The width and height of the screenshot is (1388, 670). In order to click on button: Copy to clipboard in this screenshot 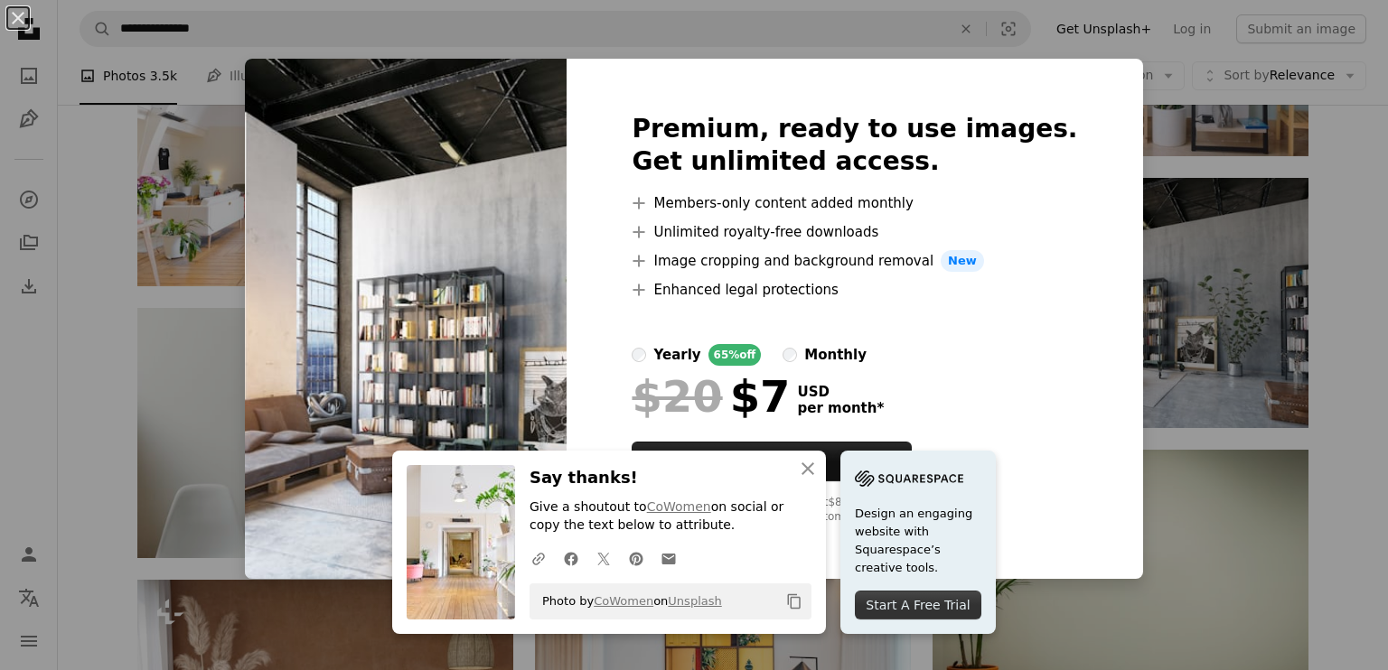, I will do `click(794, 602)`.